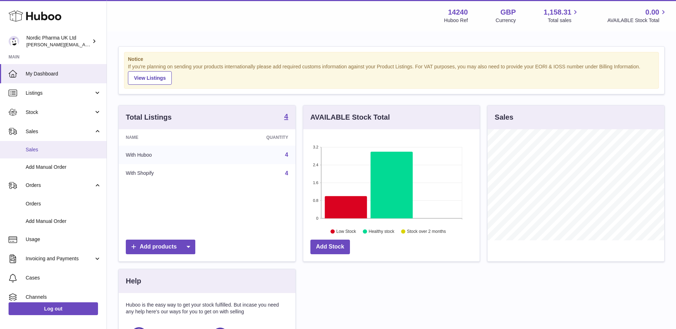 The height and width of the screenshot is (329, 676). What do you see at coordinates (315, 183) in the screenshot?
I see `text: 1.6` at bounding box center [315, 183].